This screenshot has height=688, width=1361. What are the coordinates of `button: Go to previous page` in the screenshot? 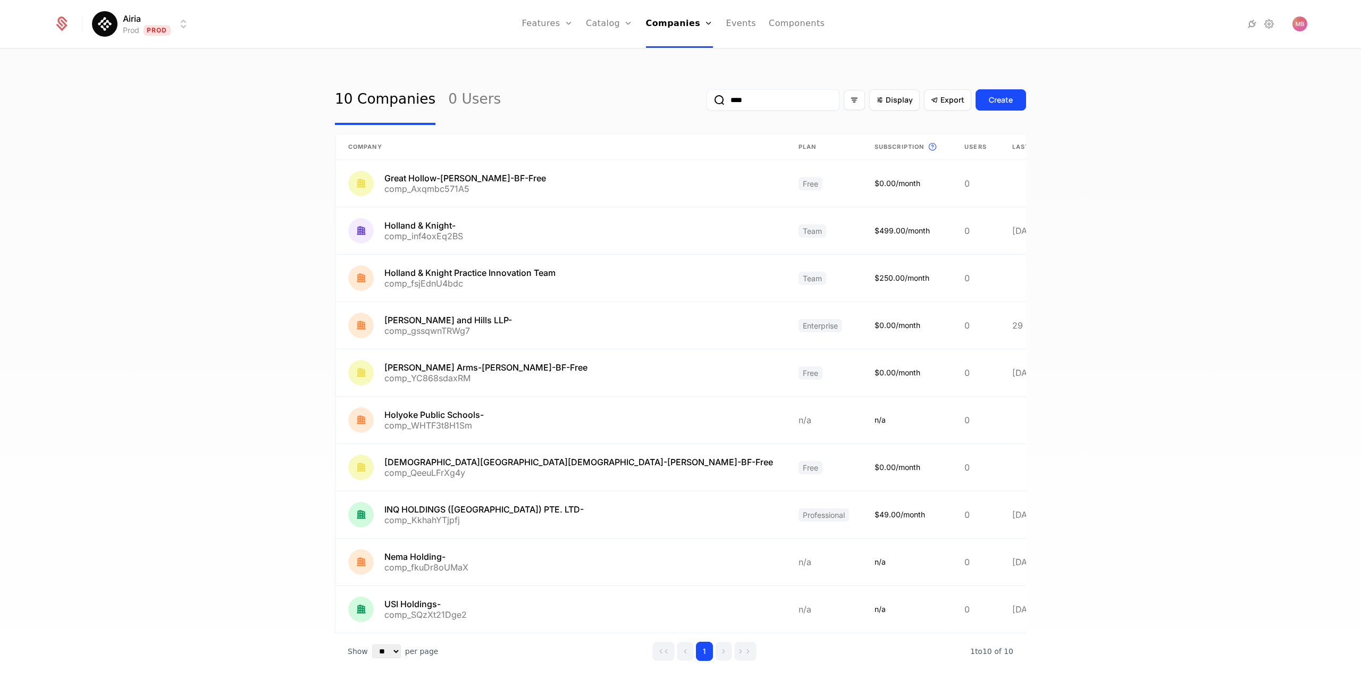 It's located at (685, 651).